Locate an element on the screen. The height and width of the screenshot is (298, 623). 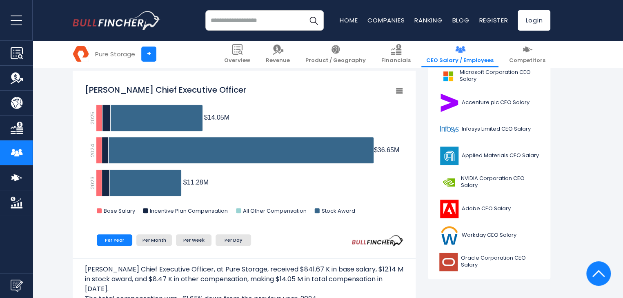
span: Product / Geography is located at coordinates (335, 60).